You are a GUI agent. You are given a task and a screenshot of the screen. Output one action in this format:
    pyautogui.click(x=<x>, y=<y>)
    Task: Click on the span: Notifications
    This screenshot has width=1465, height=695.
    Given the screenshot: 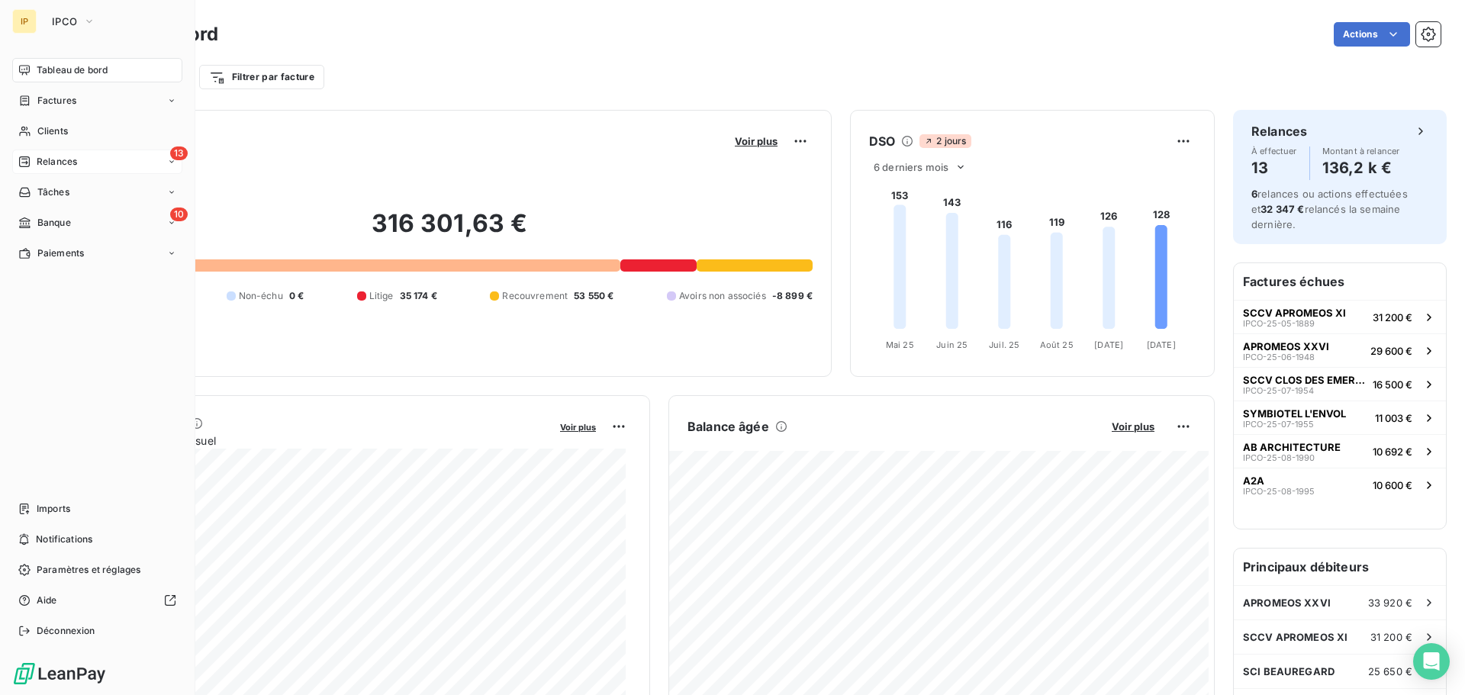 What is the action you would take?
    pyautogui.click(x=64, y=540)
    